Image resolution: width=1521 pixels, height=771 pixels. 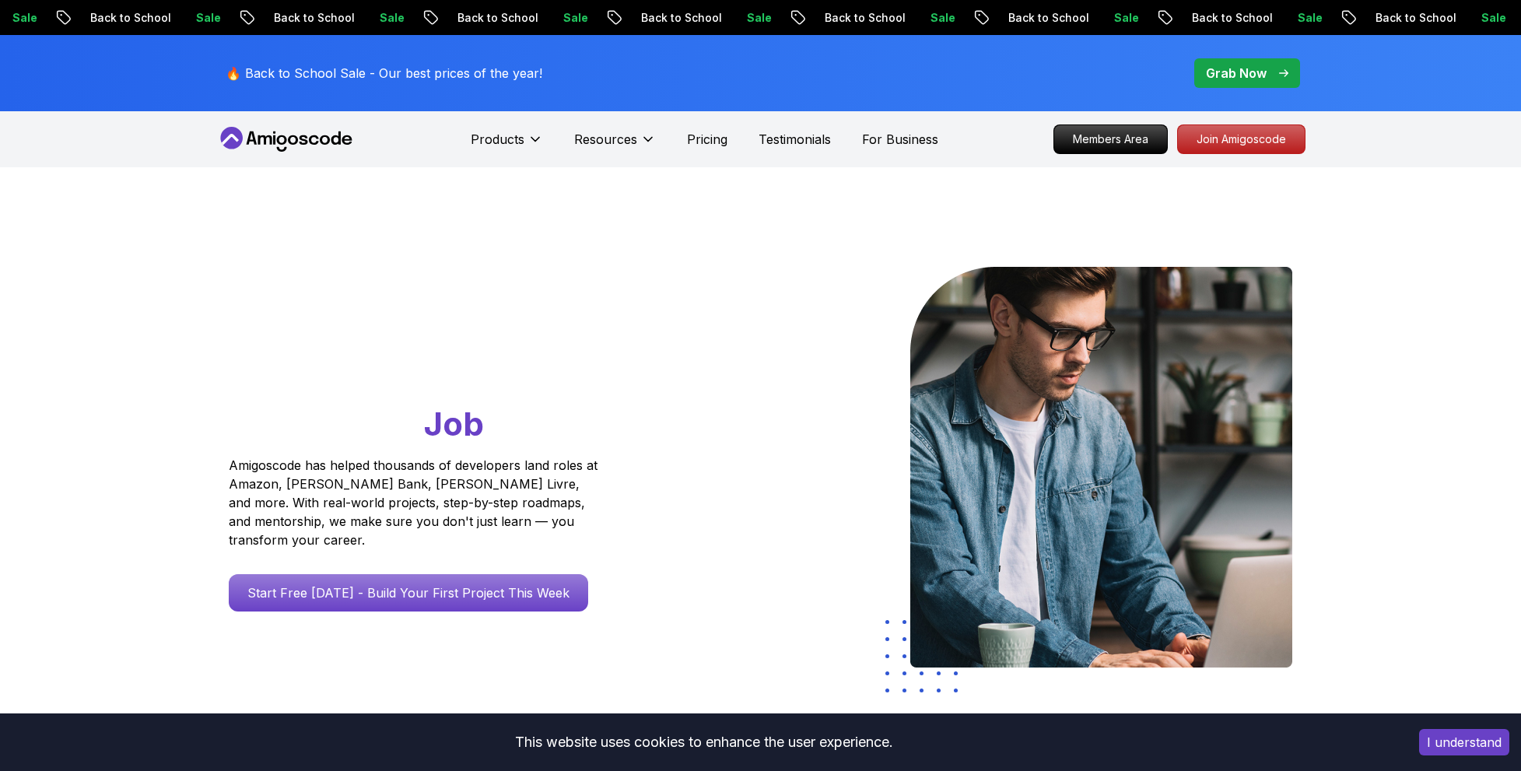 What do you see at coordinates (1236, 73) in the screenshot?
I see `p: Grab Now` at bounding box center [1236, 73].